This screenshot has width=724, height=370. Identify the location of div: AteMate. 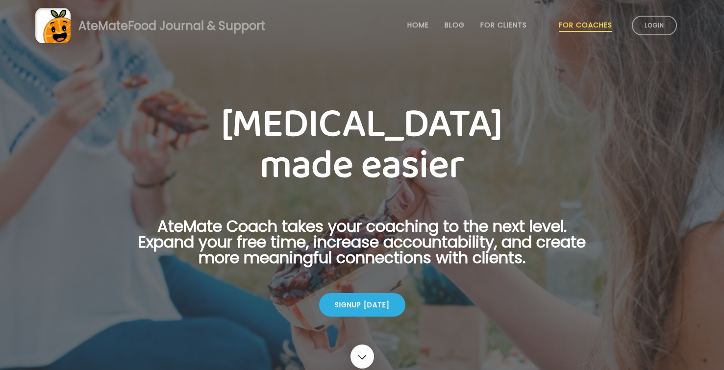
(168, 25).